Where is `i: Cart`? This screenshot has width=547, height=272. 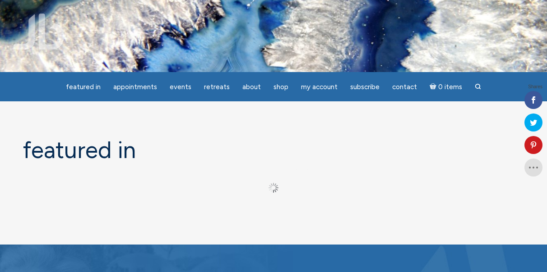 i: Cart is located at coordinates (433, 87).